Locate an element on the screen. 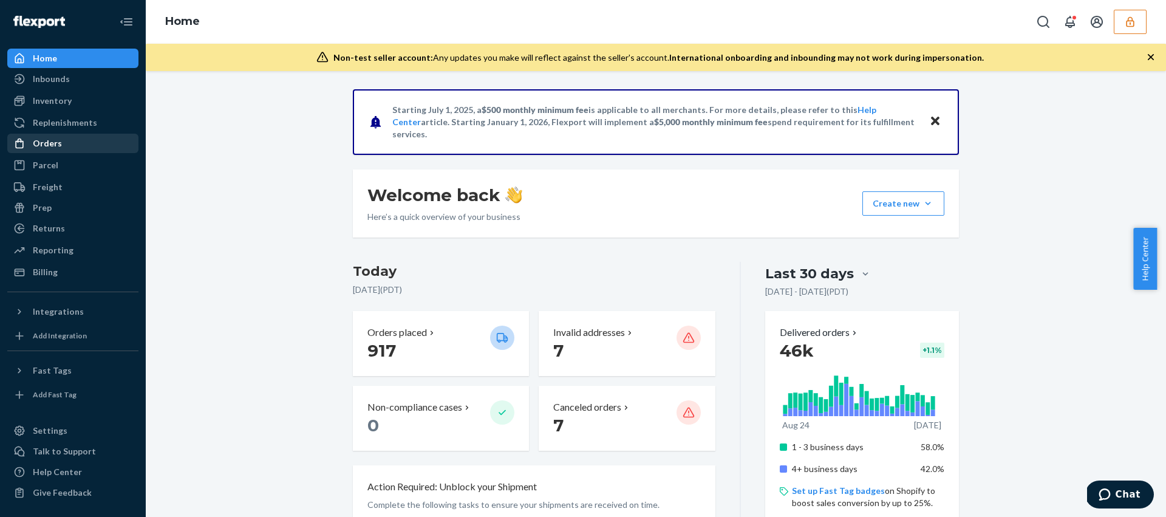  div: Returns is located at coordinates (49, 228).